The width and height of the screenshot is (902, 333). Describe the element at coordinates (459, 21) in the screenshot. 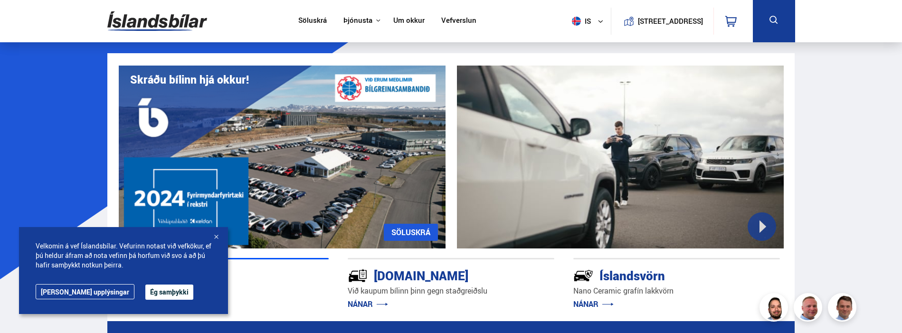

I see `a: Vefverslun` at that location.